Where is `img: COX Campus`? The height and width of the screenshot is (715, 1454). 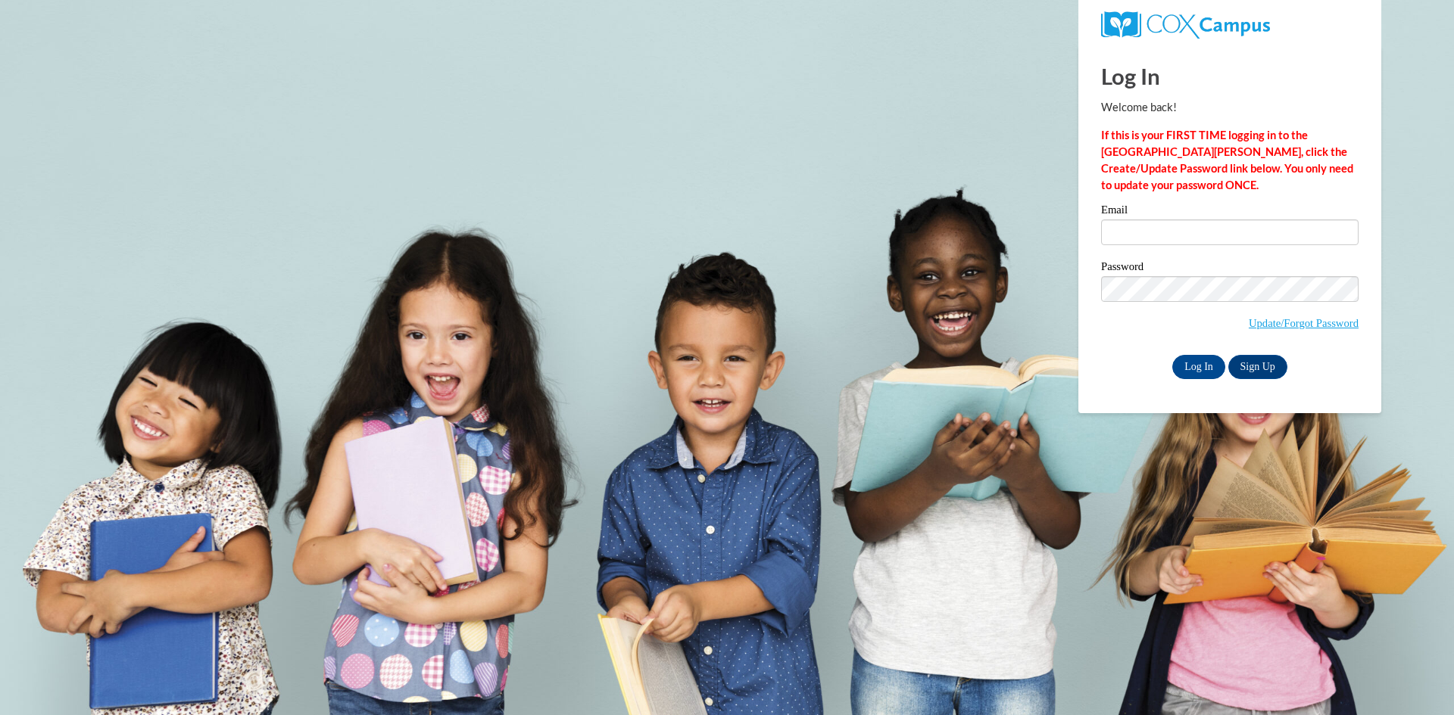 img: COX Campus is located at coordinates (1185, 25).